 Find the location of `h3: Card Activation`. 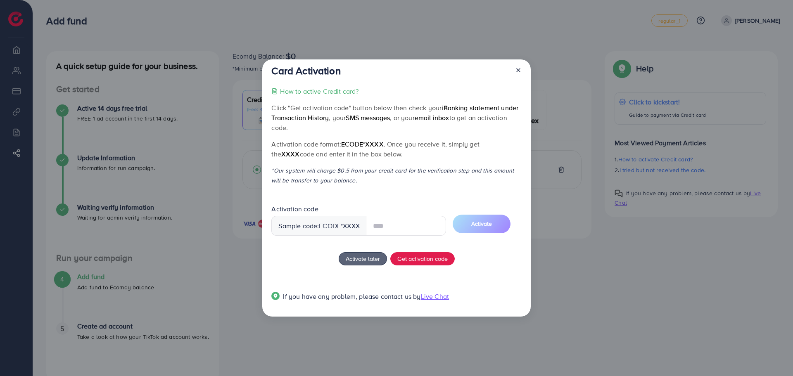

h3: Card Activation is located at coordinates (306, 71).